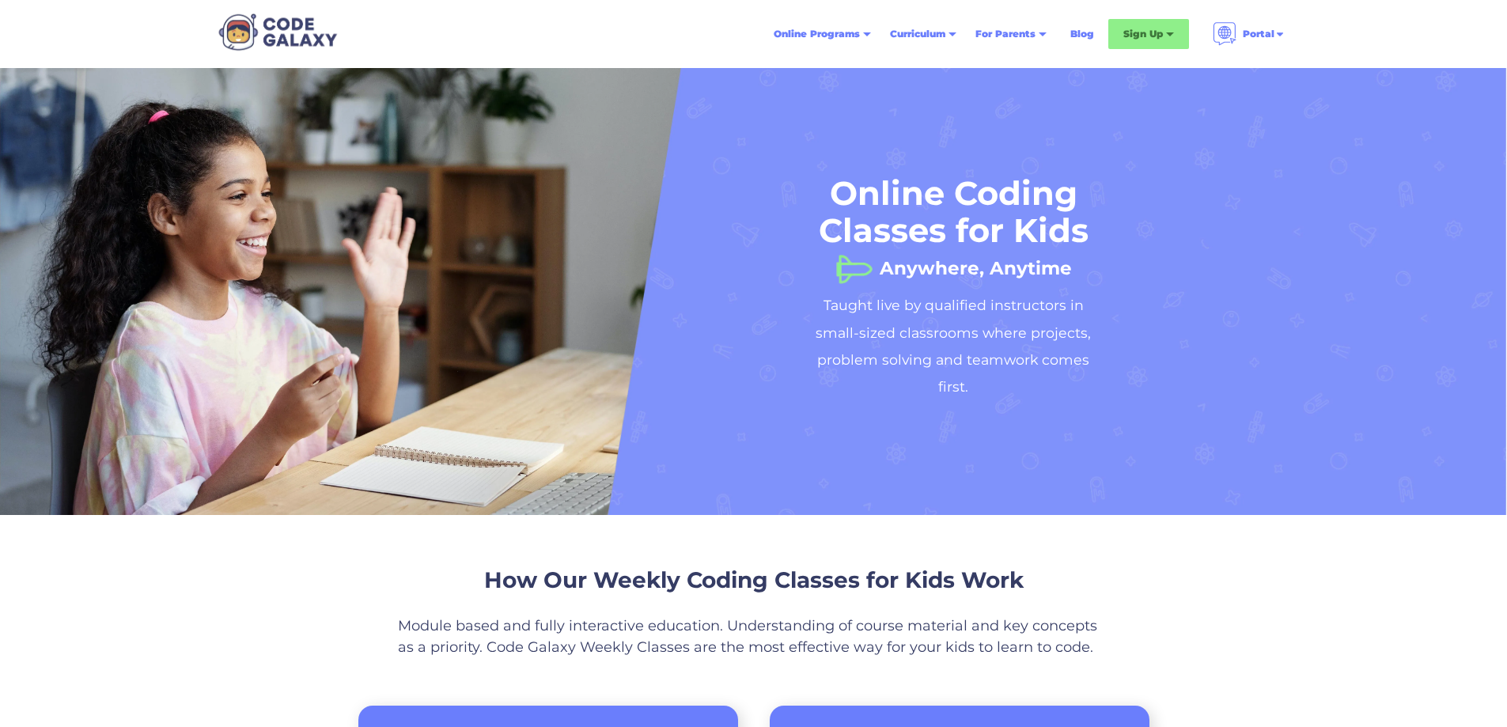  What do you see at coordinates (954, 347) in the screenshot?
I see `h2: Taught live by qualified instructors in small-sized classrooms where projects, problem solving an...` at bounding box center [954, 347].